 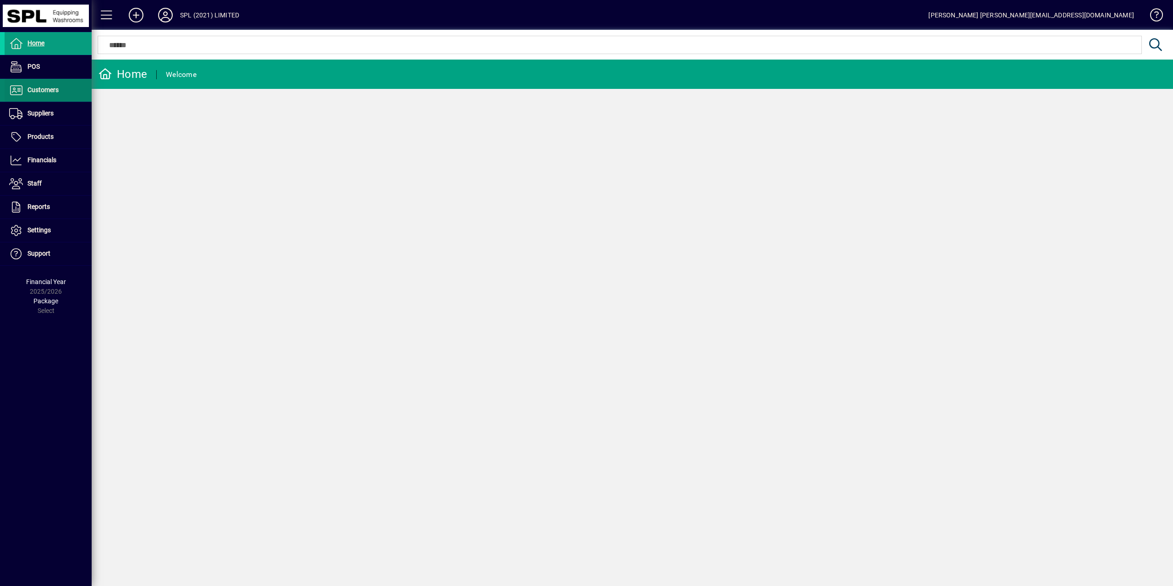 What do you see at coordinates (48, 231) in the screenshot?
I see `a: Settings` at bounding box center [48, 231].